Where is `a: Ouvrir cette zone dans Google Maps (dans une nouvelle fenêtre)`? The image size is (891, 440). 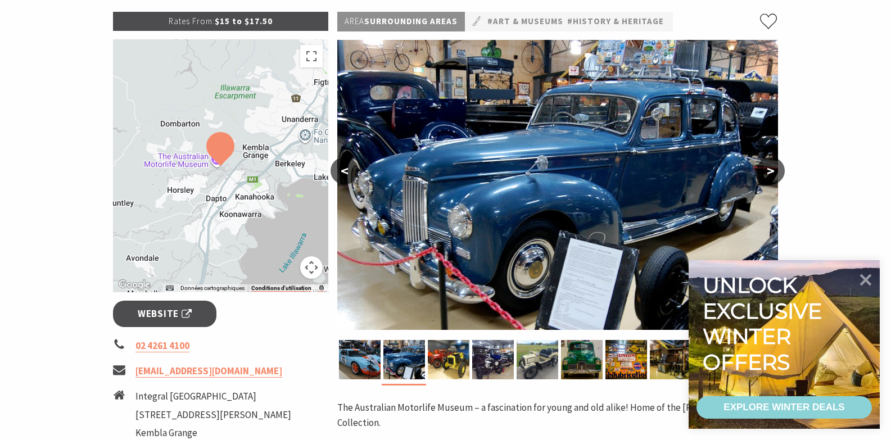
a: Ouvrir cette zone dans Google Maps (dans une nouvelle fenêtre) is located at coordinates (134, 285).